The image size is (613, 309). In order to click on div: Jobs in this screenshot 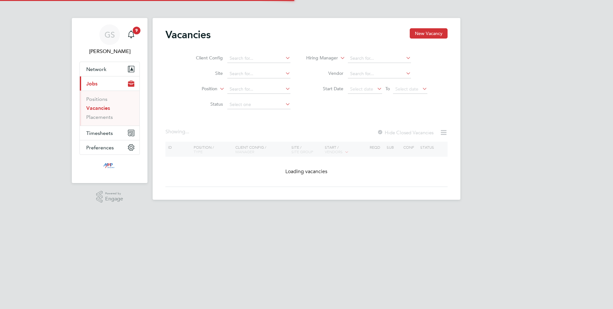, I will do `click(110, 108)`.